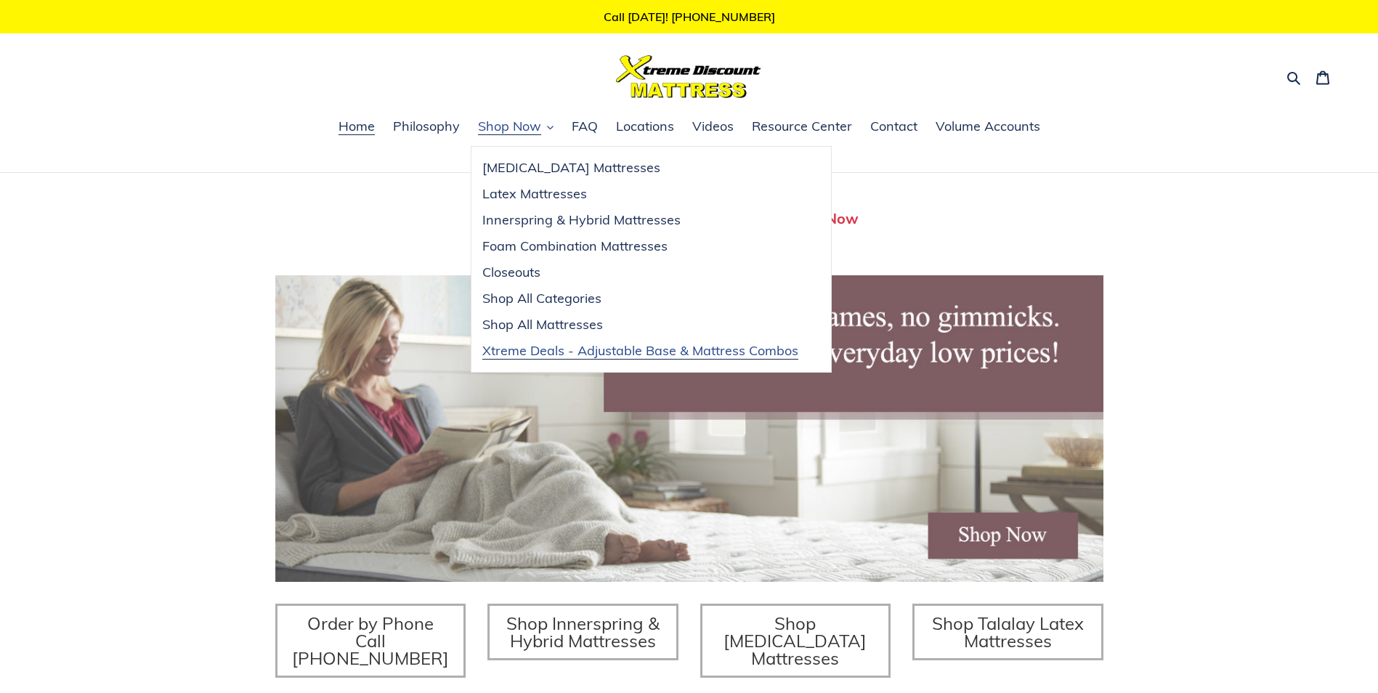 This screenshot has height=693, width=1378. I want to click on span: Foam Combination Mattresses, so click(575, 246).